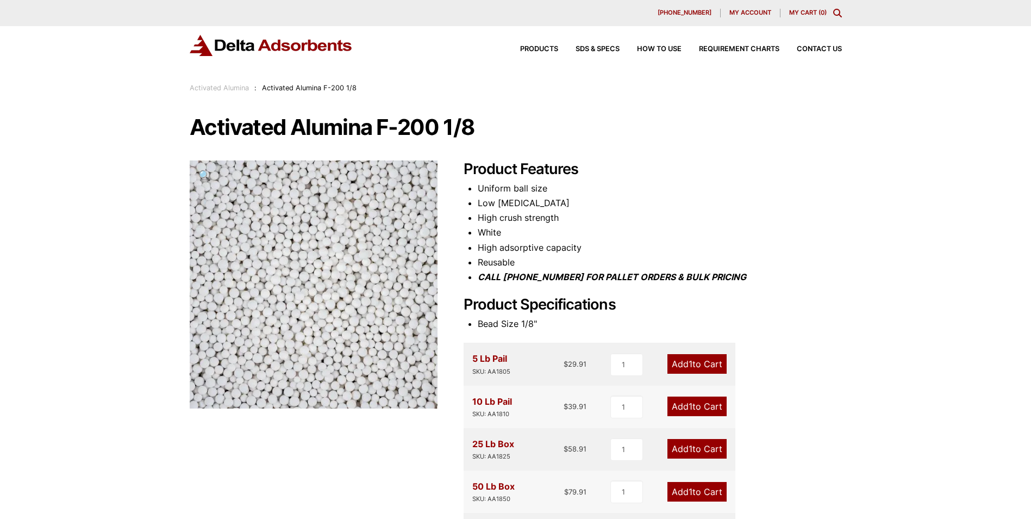  What do you see at coordinates (219, 88) in the screenshot?
I see `a: Activated Alumina` at bounding box center [219, 88].